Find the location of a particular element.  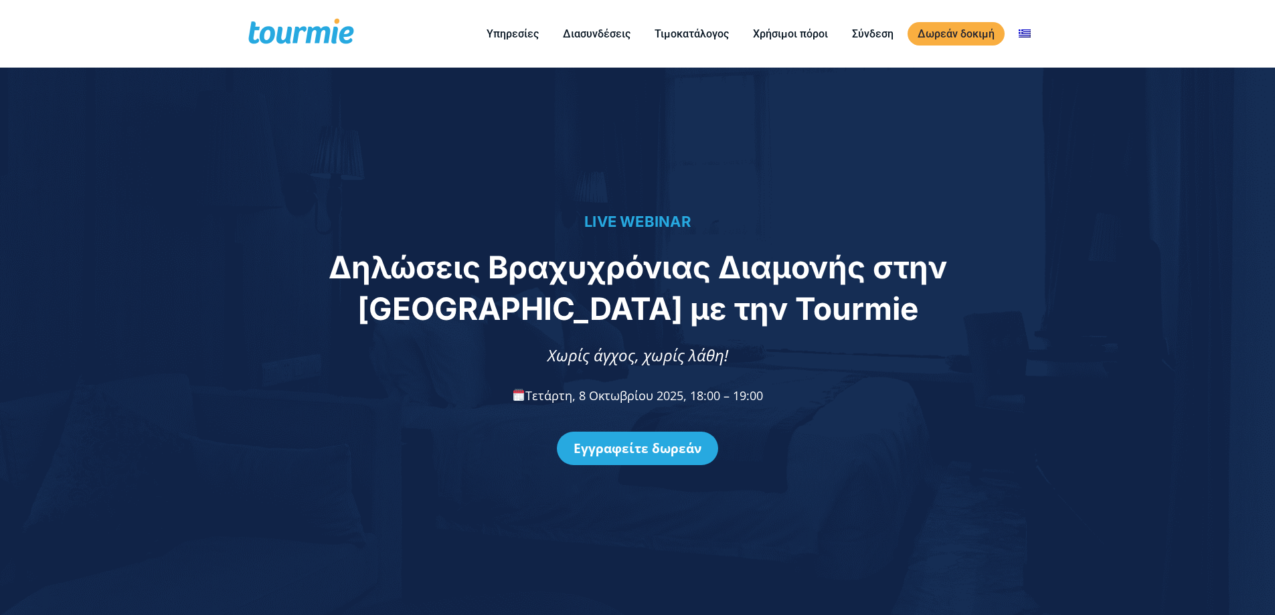

span: Τετάρτη, 8 Οκτωβρίου 2025, 18:00 – 19:00 is located at coordinates (638, 396).